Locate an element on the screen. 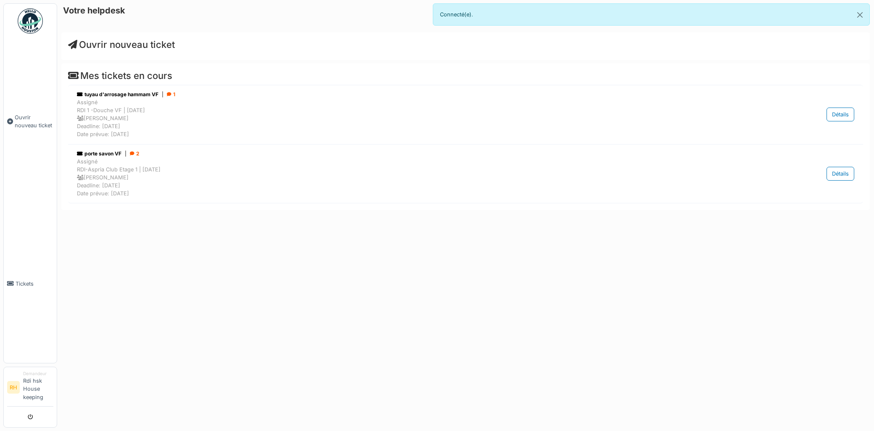  div: Demandeur is located at coordinates (38, 374).